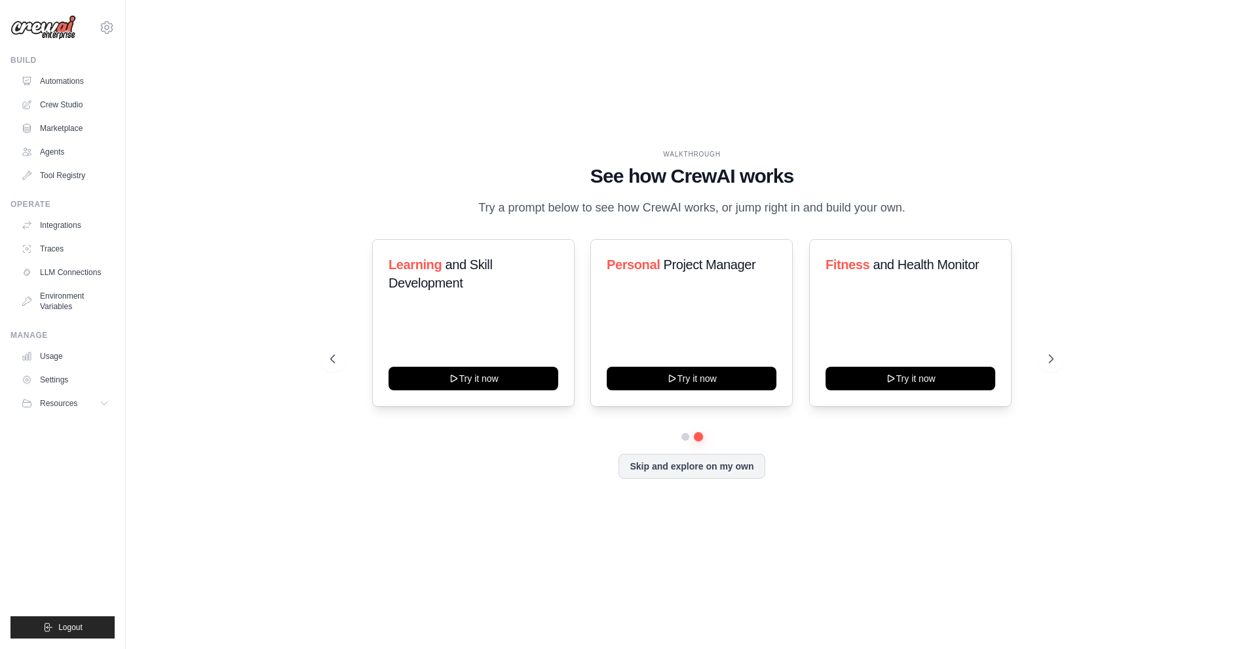 Image resolution: width=1258 pixels, height=649 pixels. Describe the element at coordinates (62, 60) in the screenshot. I see `div: Build` at that location.